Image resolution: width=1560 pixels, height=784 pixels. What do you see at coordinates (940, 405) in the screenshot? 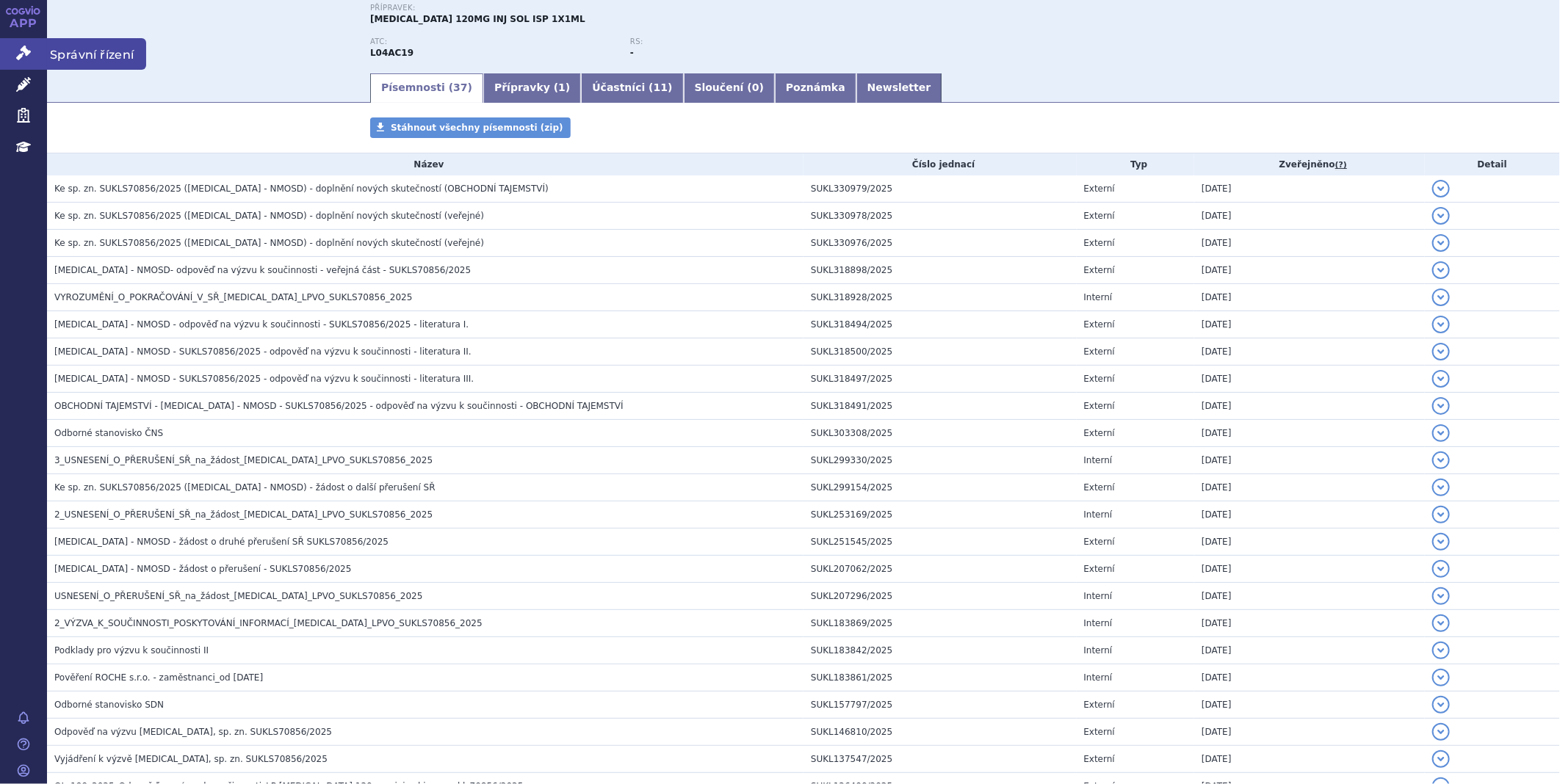
I see `td: SUKL318491/2025` at bounding box center [940, 405].